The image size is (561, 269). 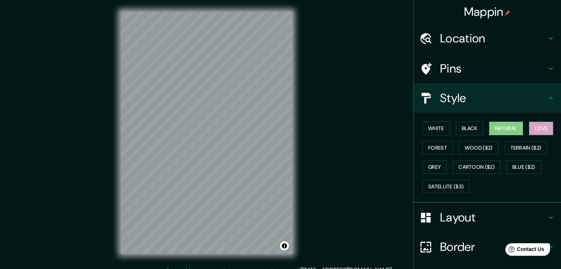 I want to click on button: Satellite ($3), so click(x=446, y=187).